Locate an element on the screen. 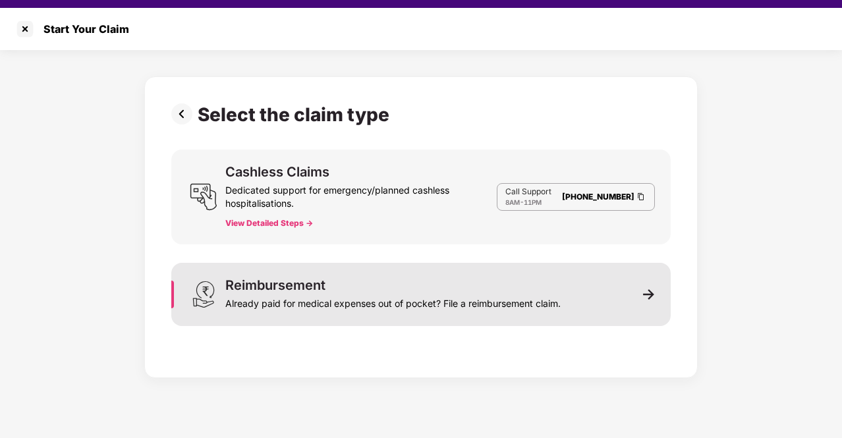 Image resolution: width=842 pixels, height=438 pixels. img: svg+xml;base64,PHN2ZyB3aWR0aD0iMTEiIGhlaWdodD0iMTEiIHZpZXdCb3g9IjAgMCAxMSAxMSIgZmlsbD0ibm9uZSIgeG... is located at coordinates (649, 295).